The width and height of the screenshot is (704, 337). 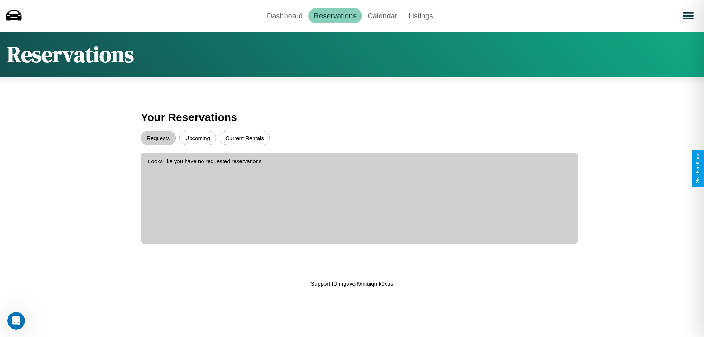 I want to click on a: Calendar, so click(x=382, y=16).